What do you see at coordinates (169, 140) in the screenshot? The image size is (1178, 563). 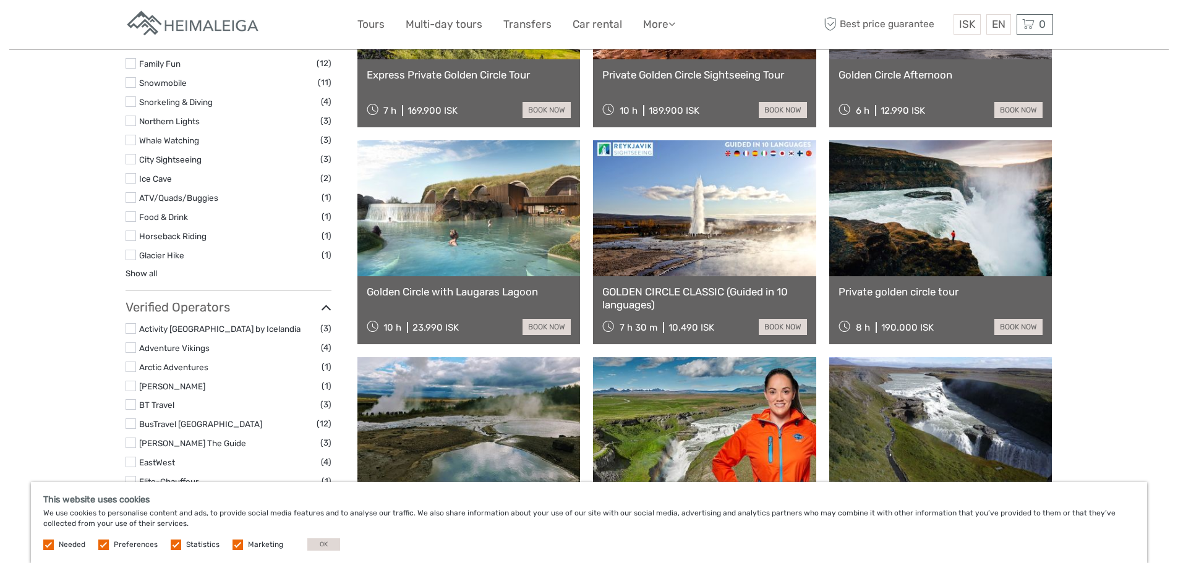 I see `a: Whale Watching` at bounding box center [169, 140].